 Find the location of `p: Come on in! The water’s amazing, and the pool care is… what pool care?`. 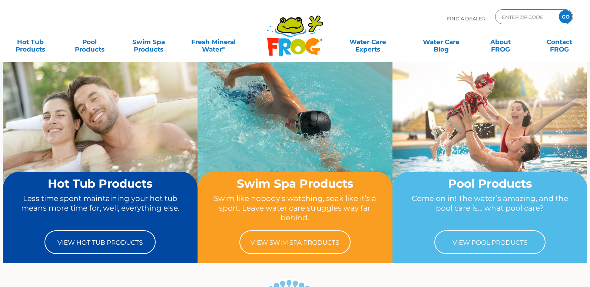

p: Come on in! The water’s amazing, and the pool care is… what pool care? is located at coordinates (490, 208).